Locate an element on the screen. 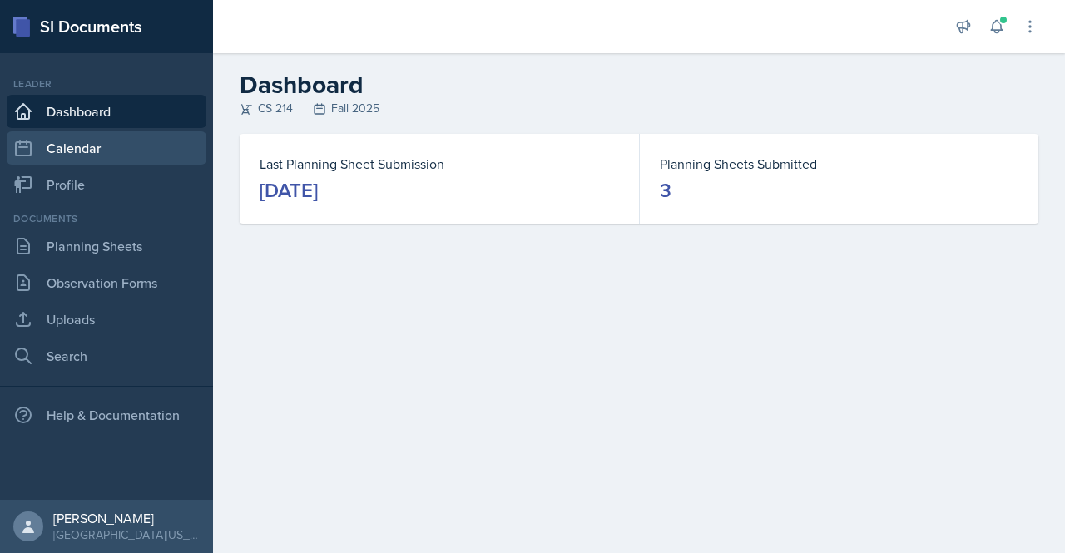  h2: Dashboard is located at coordinates (639, 85).